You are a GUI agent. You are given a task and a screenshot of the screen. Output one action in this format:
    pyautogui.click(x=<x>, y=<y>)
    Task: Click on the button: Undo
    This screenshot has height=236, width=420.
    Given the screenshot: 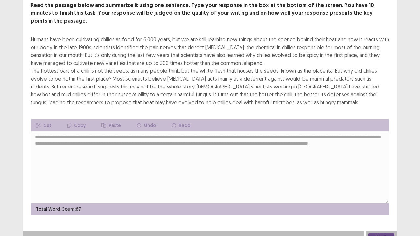 What is the action you would take?
    pyautogui.click(x=146, y=125)
    